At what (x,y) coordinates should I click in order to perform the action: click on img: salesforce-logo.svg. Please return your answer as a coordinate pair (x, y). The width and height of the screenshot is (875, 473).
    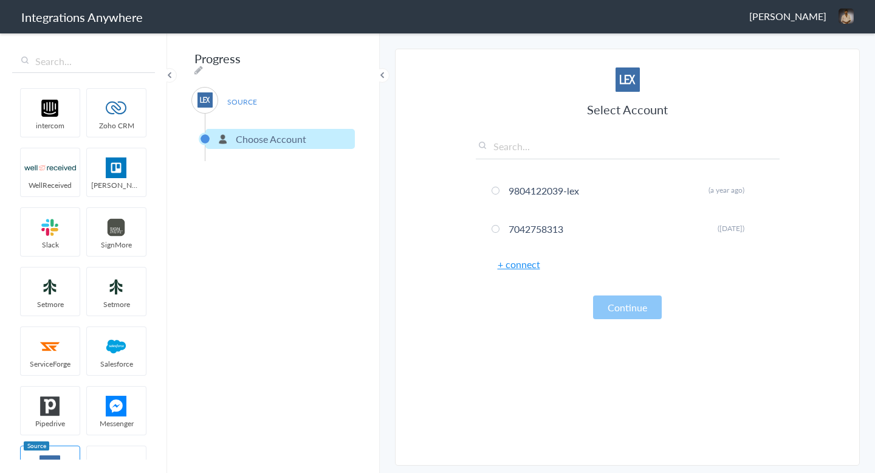
    Looking at the image, I should click on (116, 346).